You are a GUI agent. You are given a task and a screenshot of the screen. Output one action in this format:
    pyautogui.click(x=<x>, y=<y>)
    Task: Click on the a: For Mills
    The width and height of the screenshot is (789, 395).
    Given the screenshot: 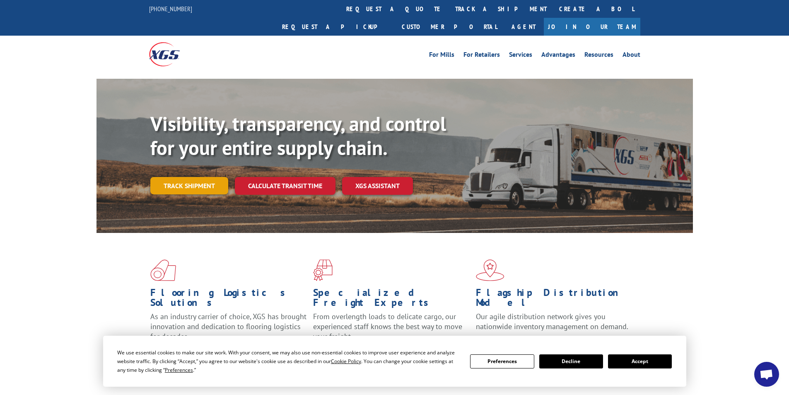 What is the action you would take?
    pyautogui.click(x=442, y=56)
    